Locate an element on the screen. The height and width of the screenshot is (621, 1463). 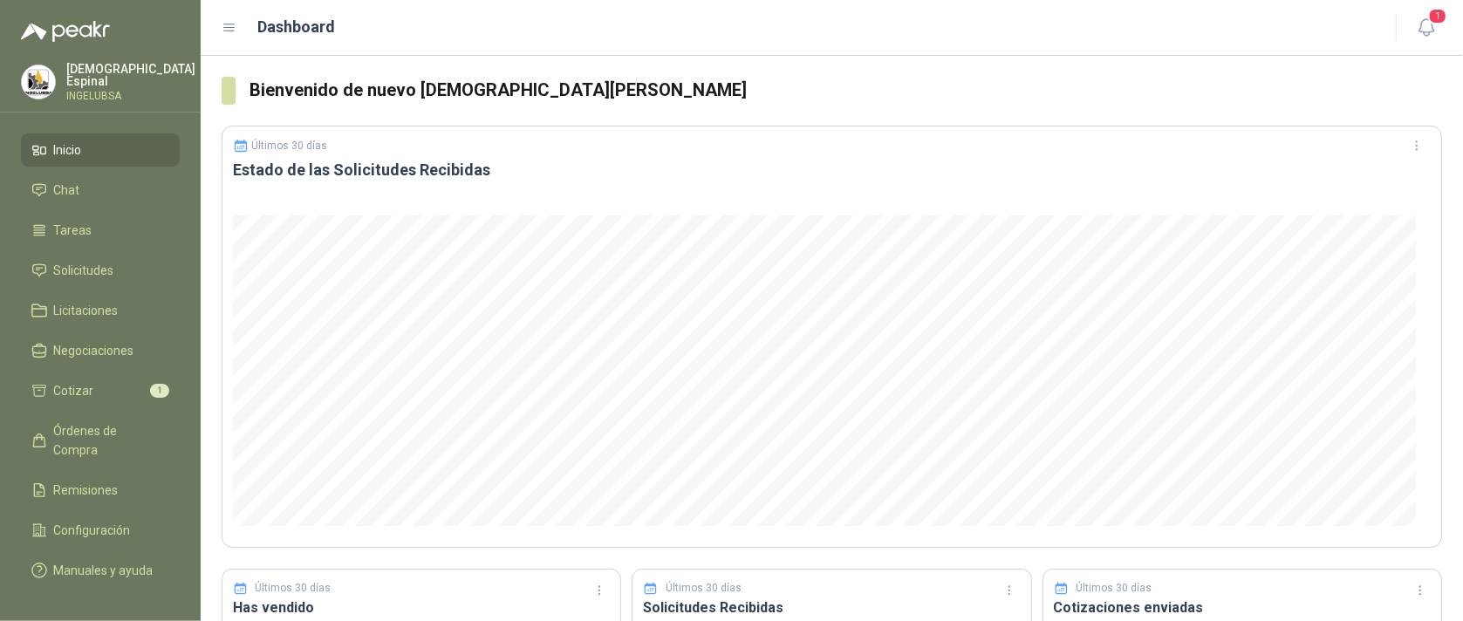
img: Company Logo is located at coordinates (38, 82).